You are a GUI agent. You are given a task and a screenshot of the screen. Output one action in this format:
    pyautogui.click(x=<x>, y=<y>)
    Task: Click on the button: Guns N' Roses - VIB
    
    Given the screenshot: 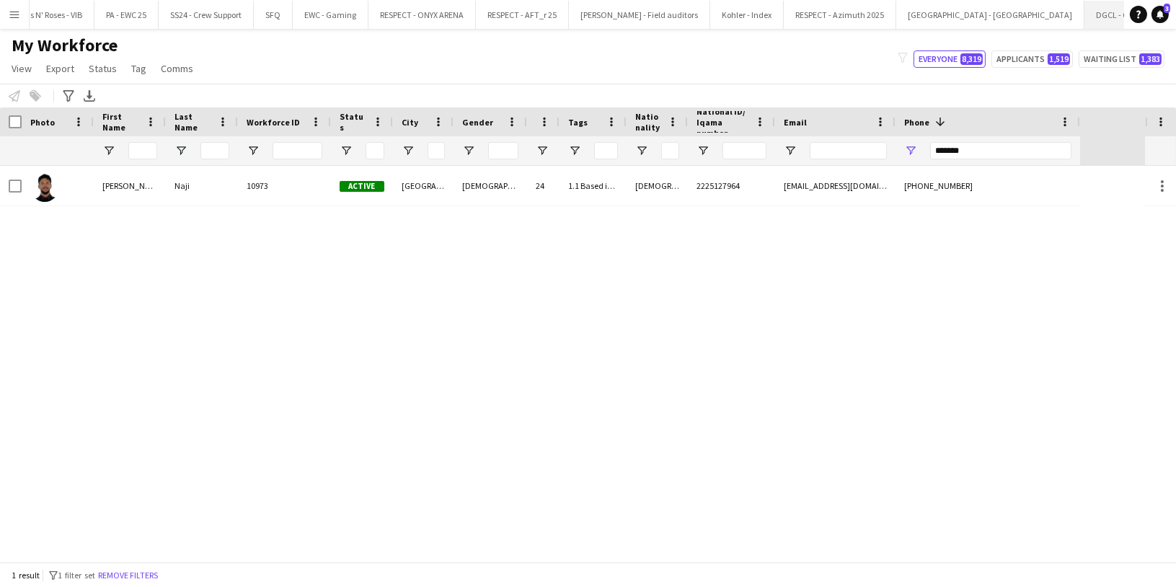 What is the action you would take?
    pyautogui.click(x=48, y=14)
    